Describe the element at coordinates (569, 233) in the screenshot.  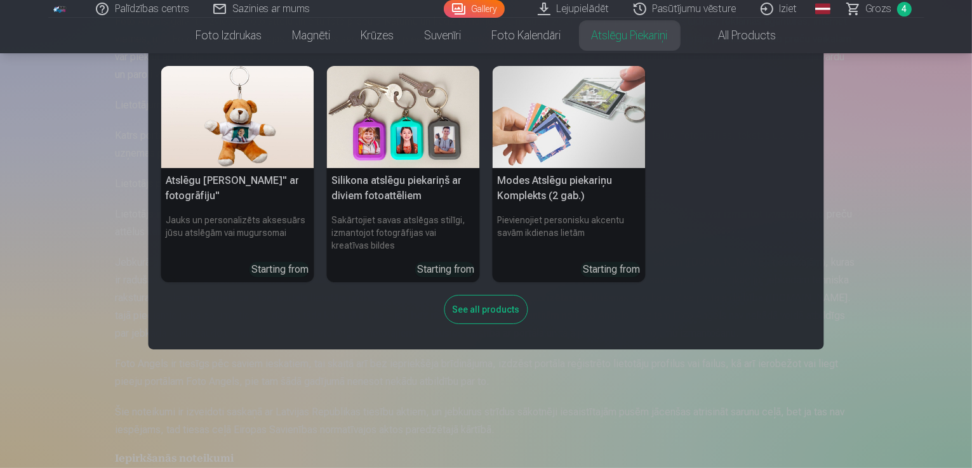
I see `h6: Pievienojiet personisku akcentu savām ikdienas lietām` at that location.